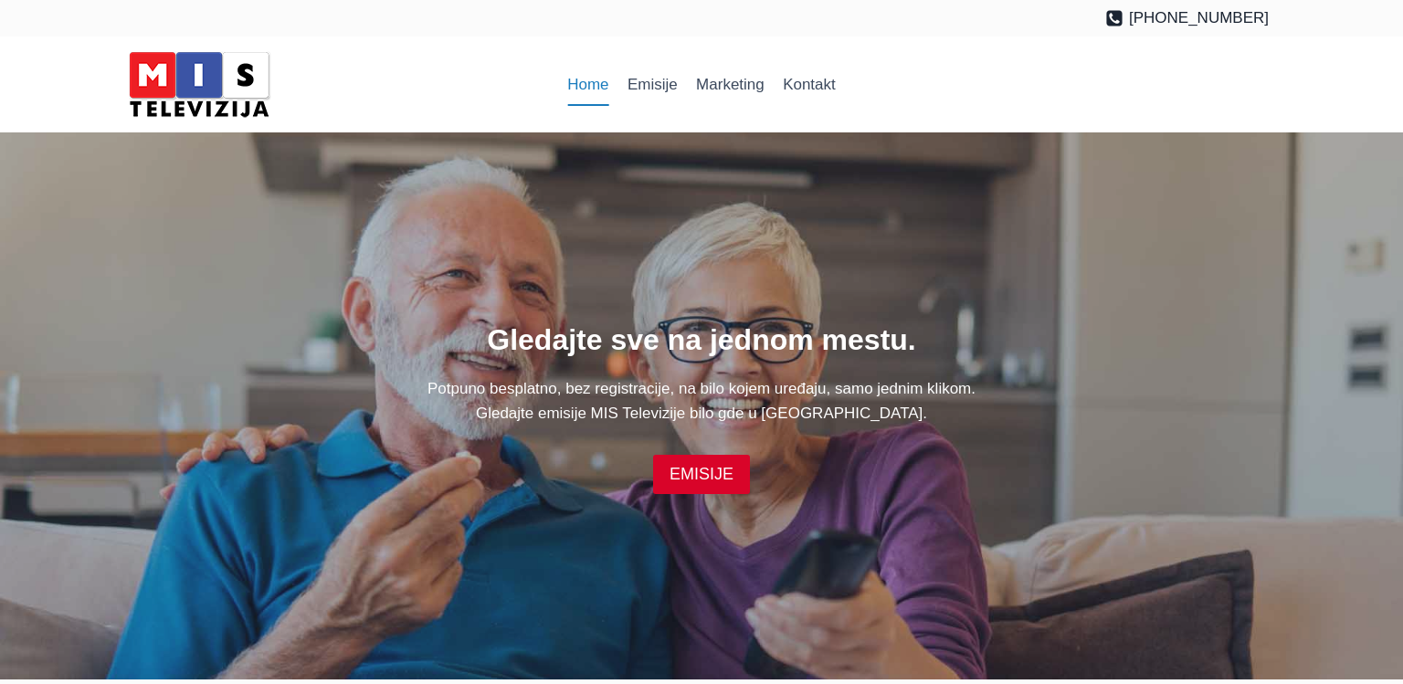 The image size is (1403, 684). I want to click on p: Potpuno besplatno, bez registracije, na bilo kojem uređaju, samo jednim klikom. Gledajte emisije ..., so click(701, 401).